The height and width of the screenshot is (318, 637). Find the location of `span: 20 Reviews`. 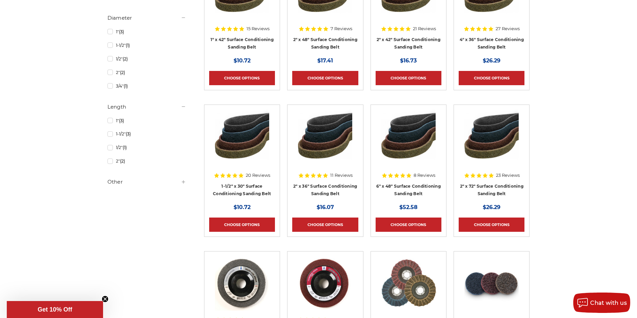

span: 20 Reviews is located at coordinates (258, 175).